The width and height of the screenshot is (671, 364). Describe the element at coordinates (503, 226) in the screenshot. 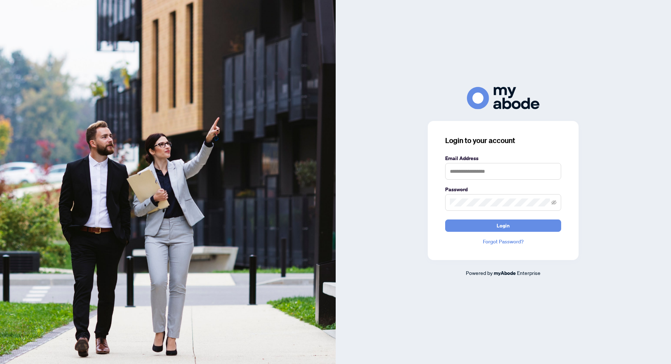

I see `span: Login` at that location.